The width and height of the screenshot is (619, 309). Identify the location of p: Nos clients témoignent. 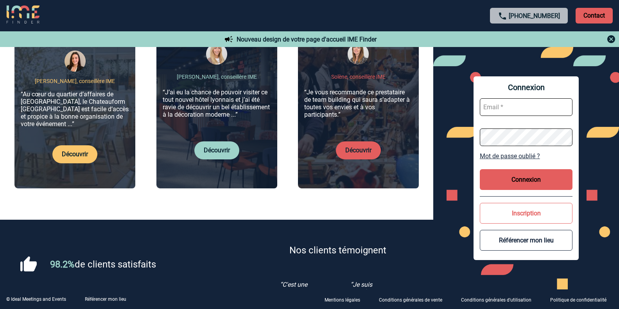
(338, 250).